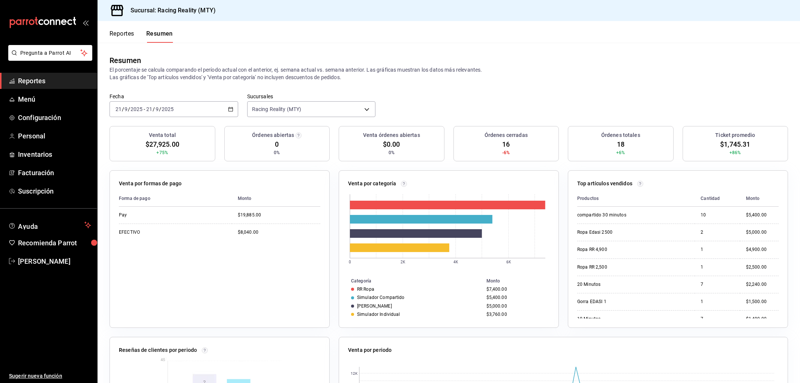 Image resolution: width=800 pixels, height=383 pixels. What do you see at coordinates (85, 22) in the screenshot?
I see `button: open_drawer_menu` at bounding box center [85, 22].